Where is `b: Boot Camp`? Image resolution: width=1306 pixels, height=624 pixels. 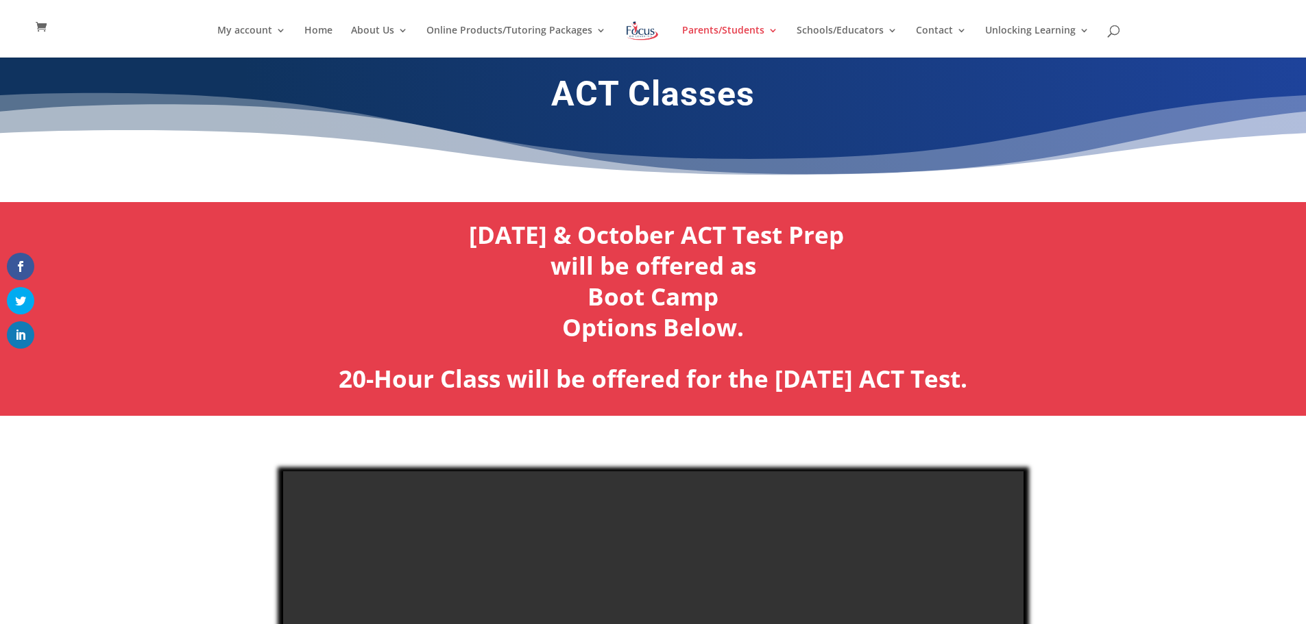 b: Boot Camp is located at coordinates (653, 296).